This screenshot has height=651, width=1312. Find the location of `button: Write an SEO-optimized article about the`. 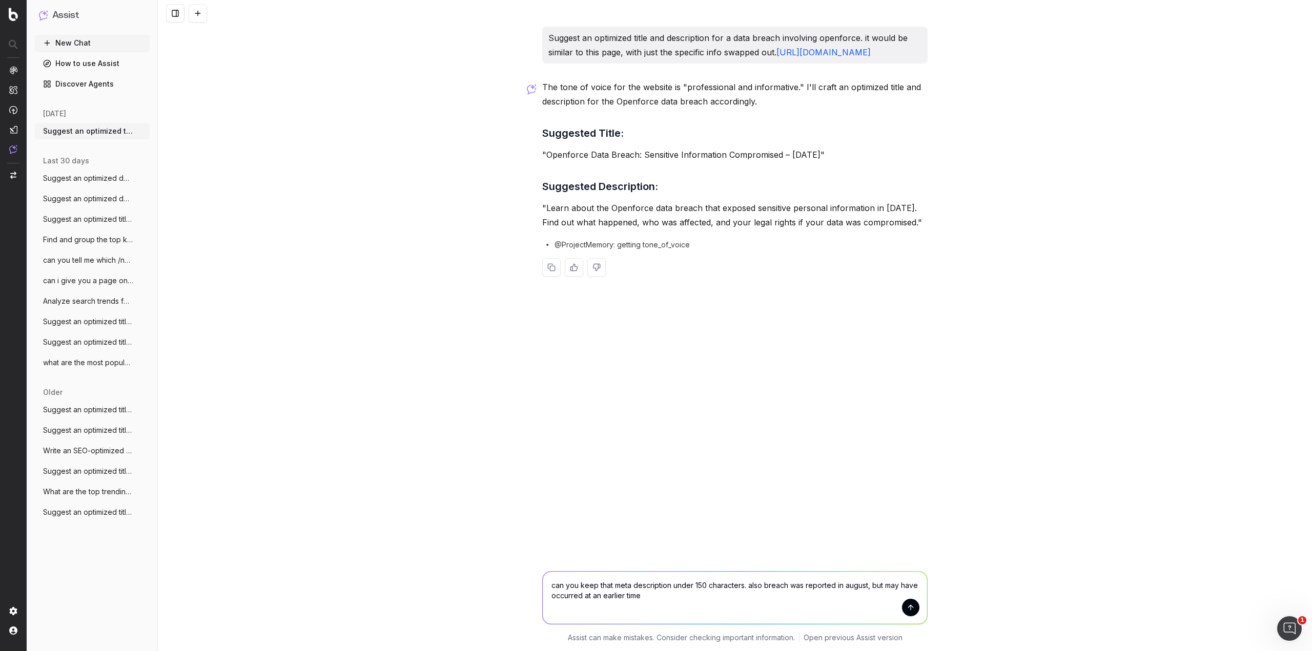

button: Write an SEO-optimized article about the is located at coordinates (92, 451).